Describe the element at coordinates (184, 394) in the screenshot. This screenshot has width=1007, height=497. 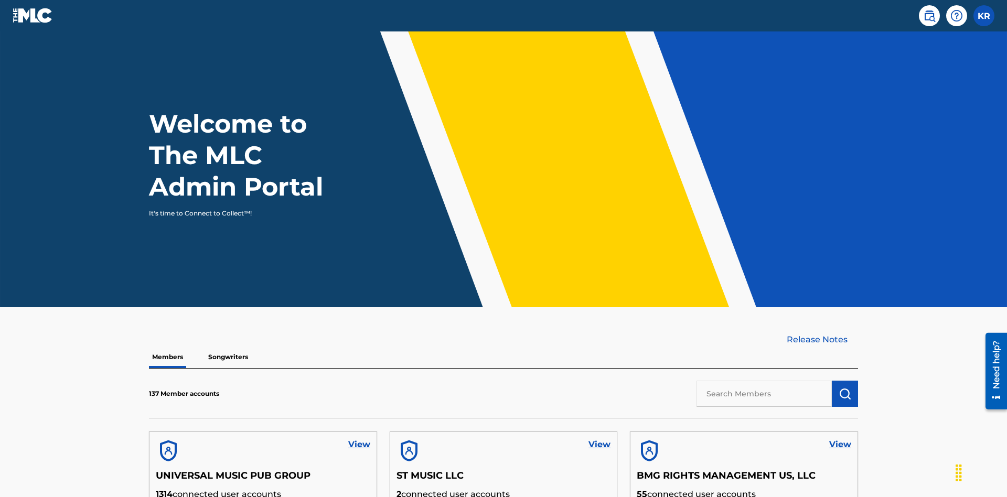
I see `p: 137 Member accounts` at that location.